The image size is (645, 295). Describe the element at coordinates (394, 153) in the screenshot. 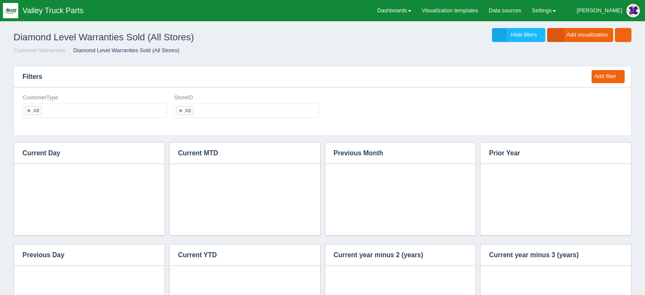

I see `h3: Previous Month` at that location.